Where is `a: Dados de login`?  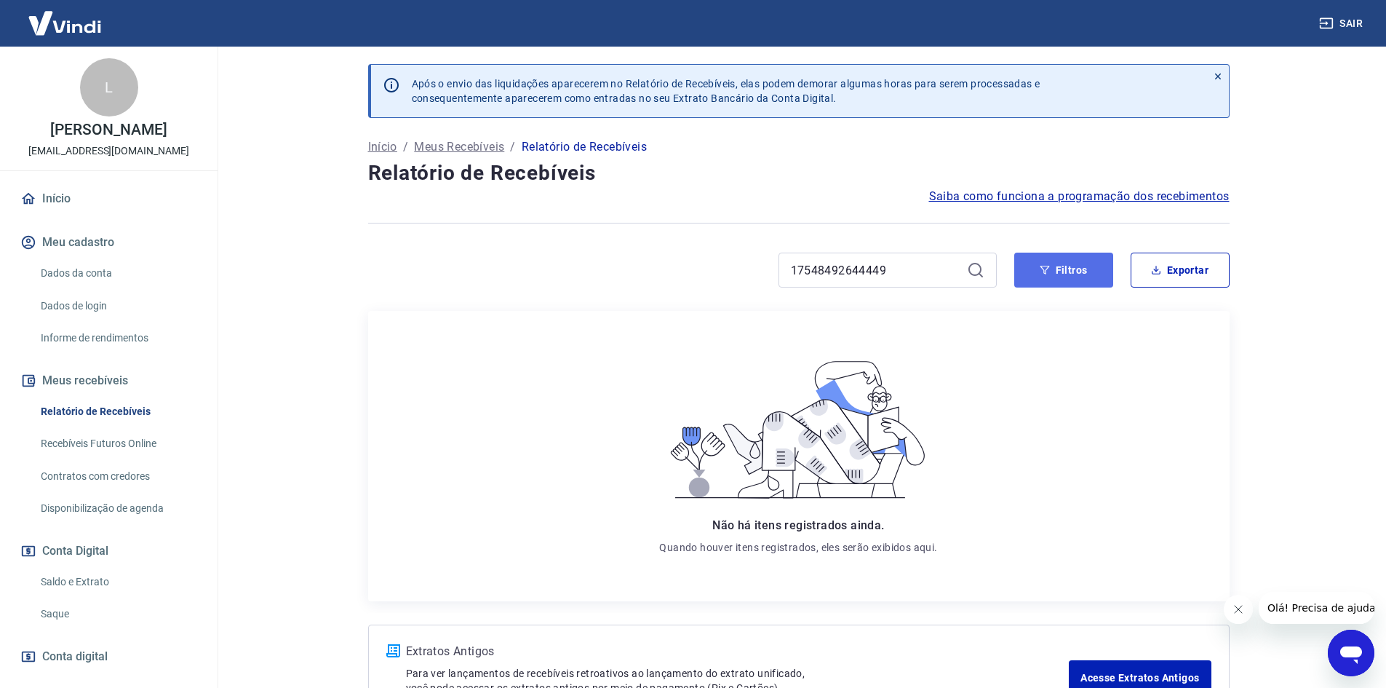 a: Dados de login is located at coordinates (117, 306).